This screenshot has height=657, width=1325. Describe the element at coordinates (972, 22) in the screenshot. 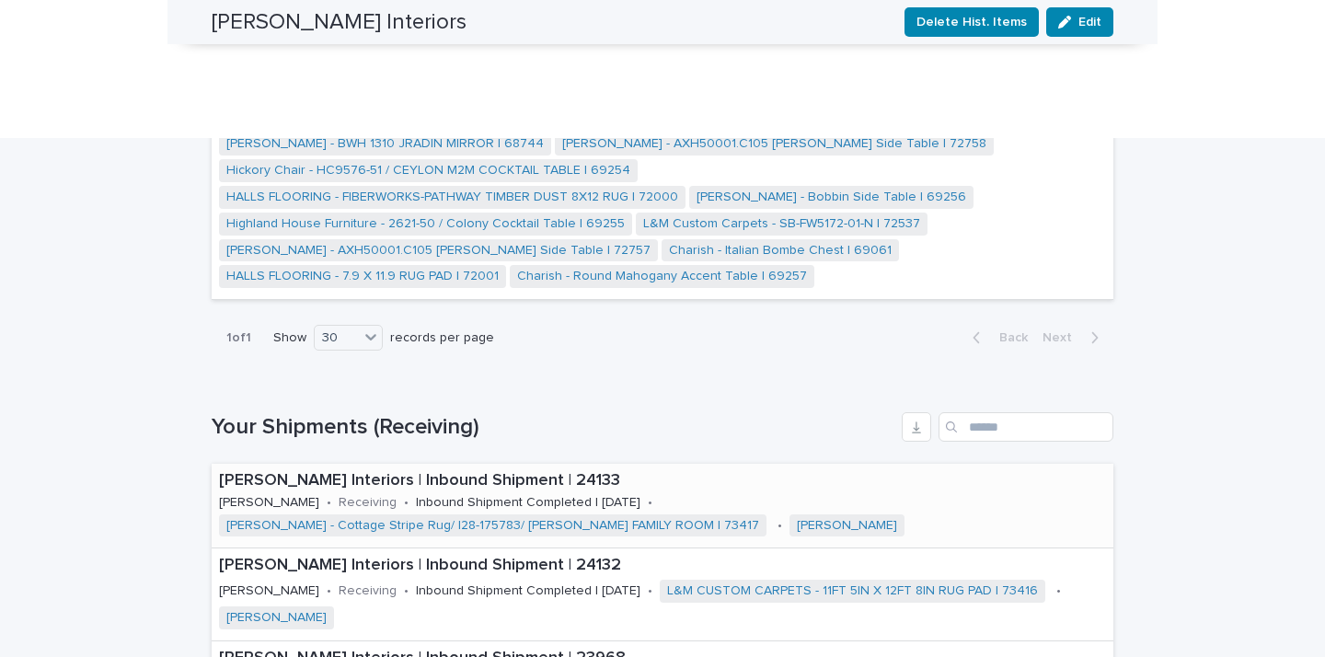

I see `span: Delete Hist. Items` at that location.